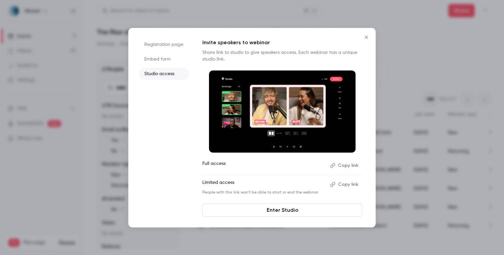 This screenshot has width=504, height=255. Describe the element at coordinates (263, 166) in the screenshot. I see `p: Full access` at that location.